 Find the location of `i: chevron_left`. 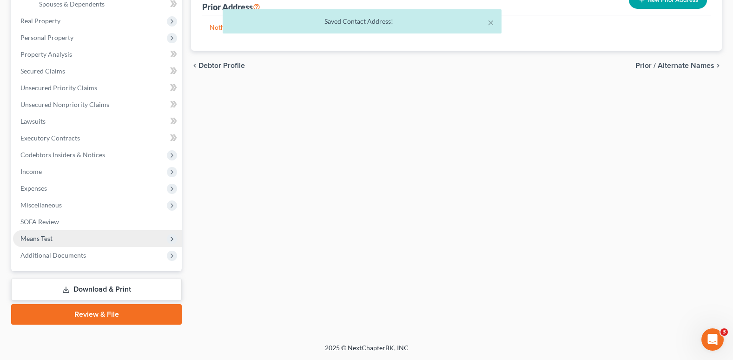

i: chevron_left is located at coordinates (195, 66).